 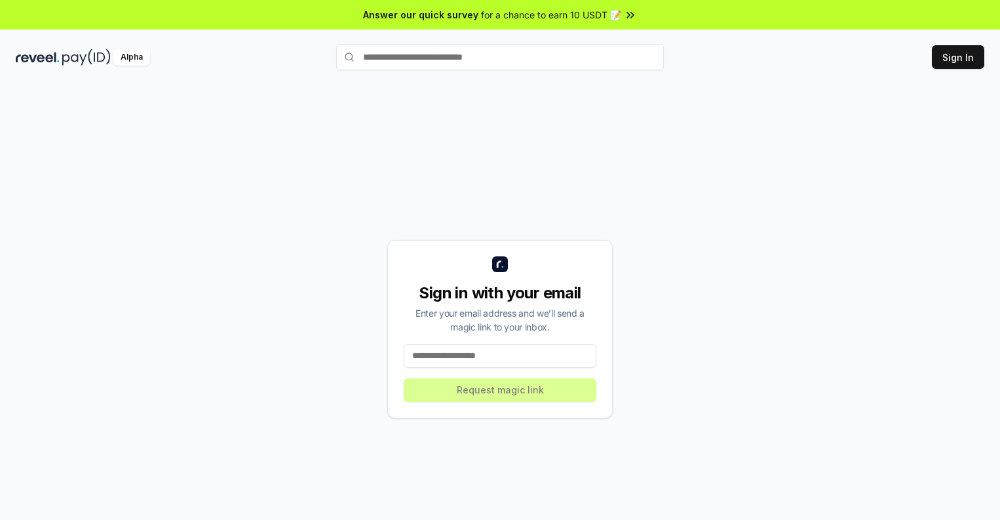 What do you see at coordinates (500, 264) in the screenshot?
I see `img: logo_small` at bounding box center [500, 264].